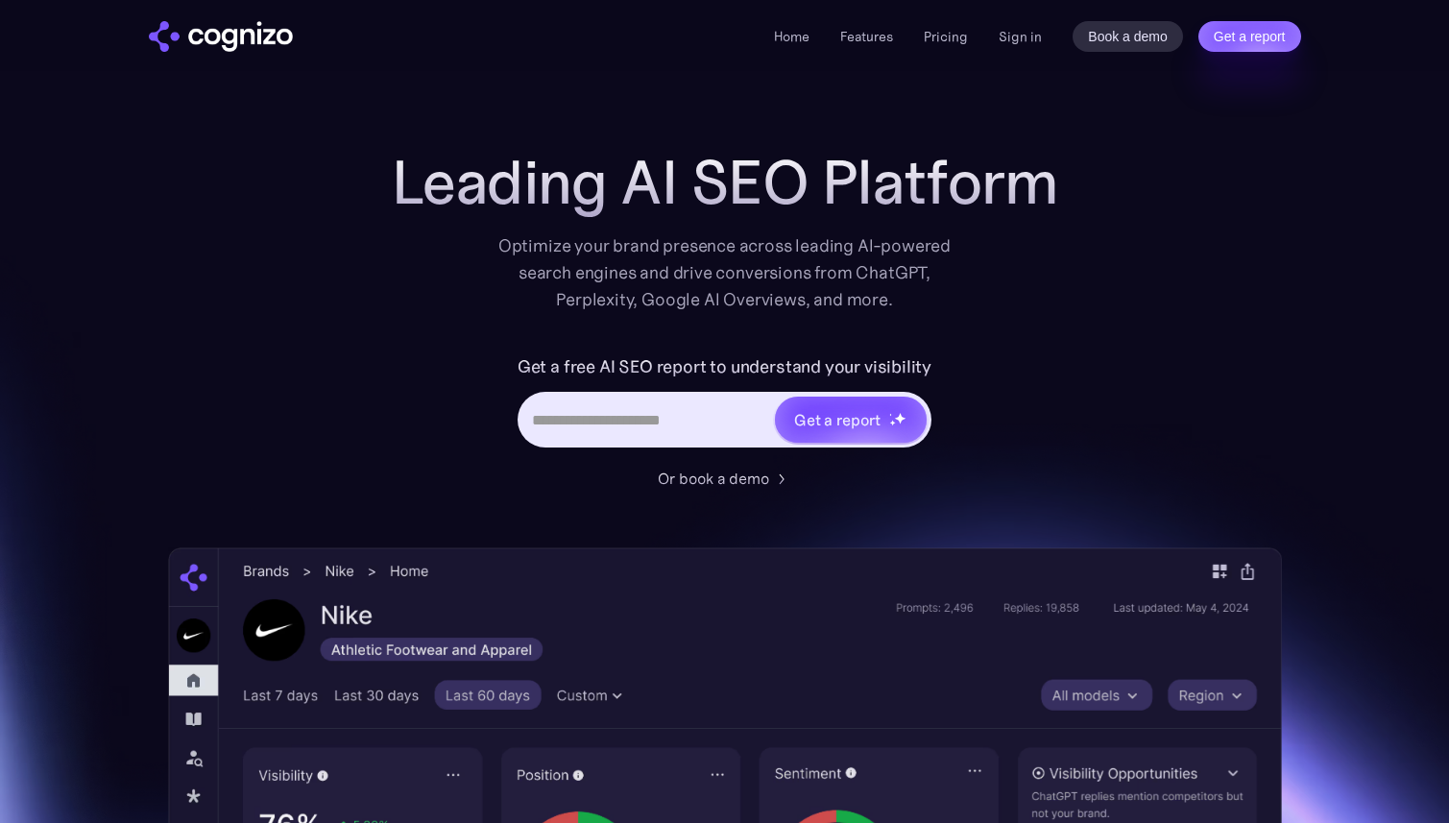  What do you see at coordinates (724, 367) in the screenshot?
I see `label: Get a free AI SEO report to understand your visibility` at bounding box center [724, 367].